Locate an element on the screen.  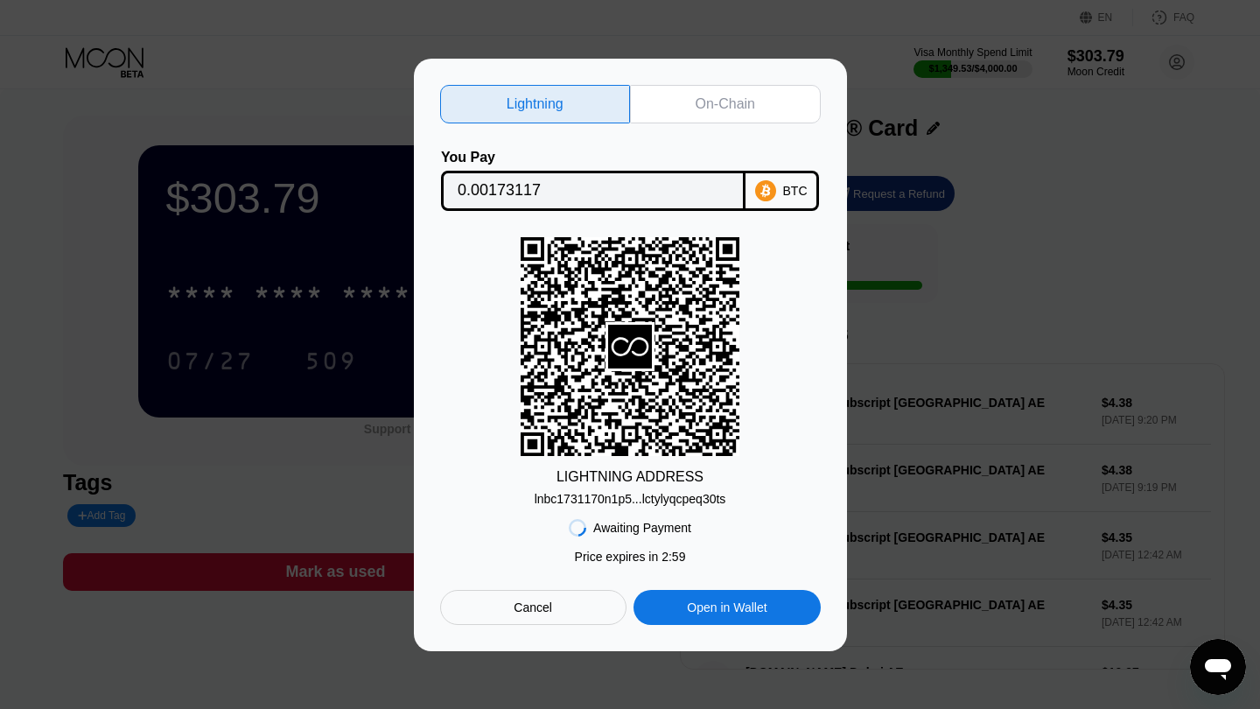
div: You PayBTC is located at coordinates (630, 180).